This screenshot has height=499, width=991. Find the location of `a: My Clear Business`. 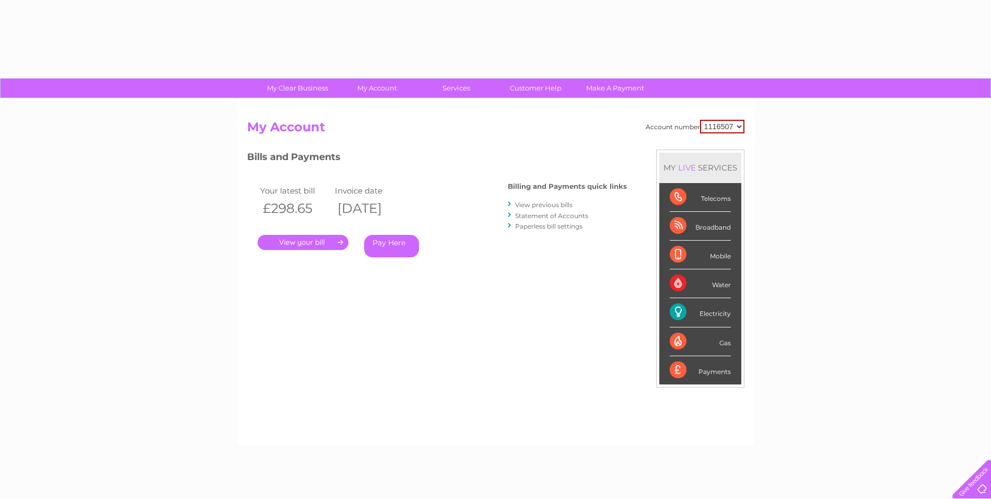

a: My Clear Business is located at coordinates (297, 88).